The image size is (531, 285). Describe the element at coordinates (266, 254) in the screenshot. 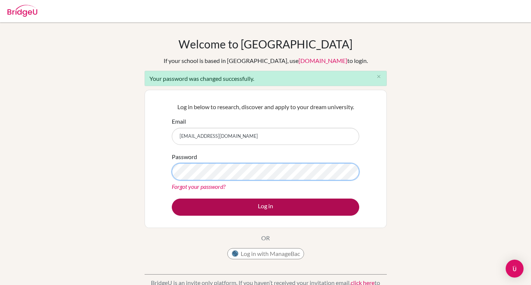

I see `button: Log in with ManageBac` at that location.